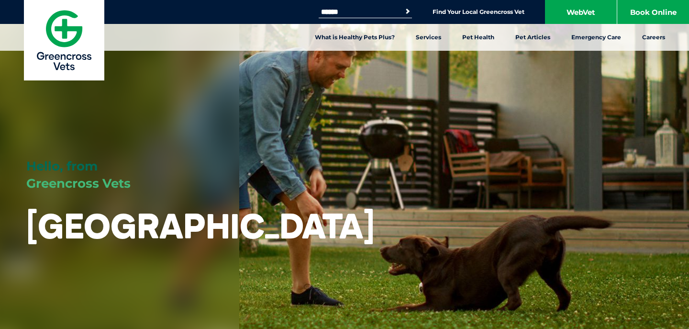 This screenshot has height=329, width=689. Describe the element at coordinates (78, 183) in the screenshot. I see `span: Greencross Vets` at that location.